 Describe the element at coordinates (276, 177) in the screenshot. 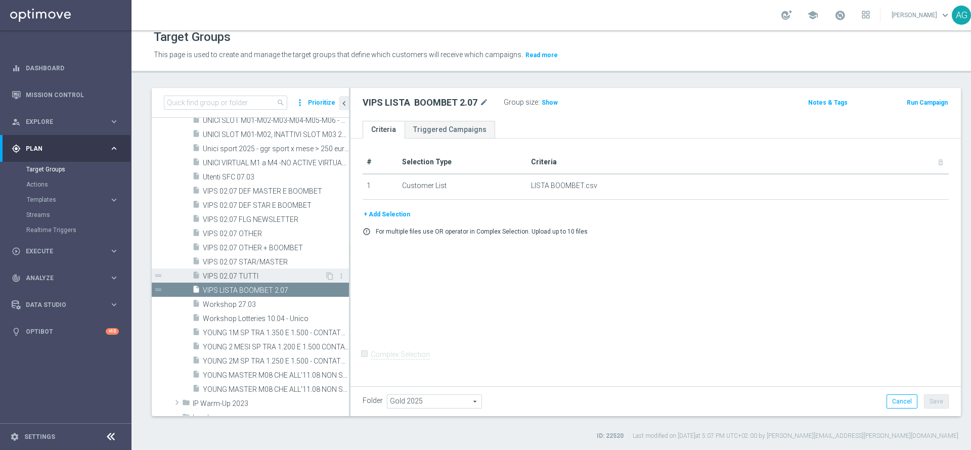

I see `span: Utenti SFC 07.03` at that location.